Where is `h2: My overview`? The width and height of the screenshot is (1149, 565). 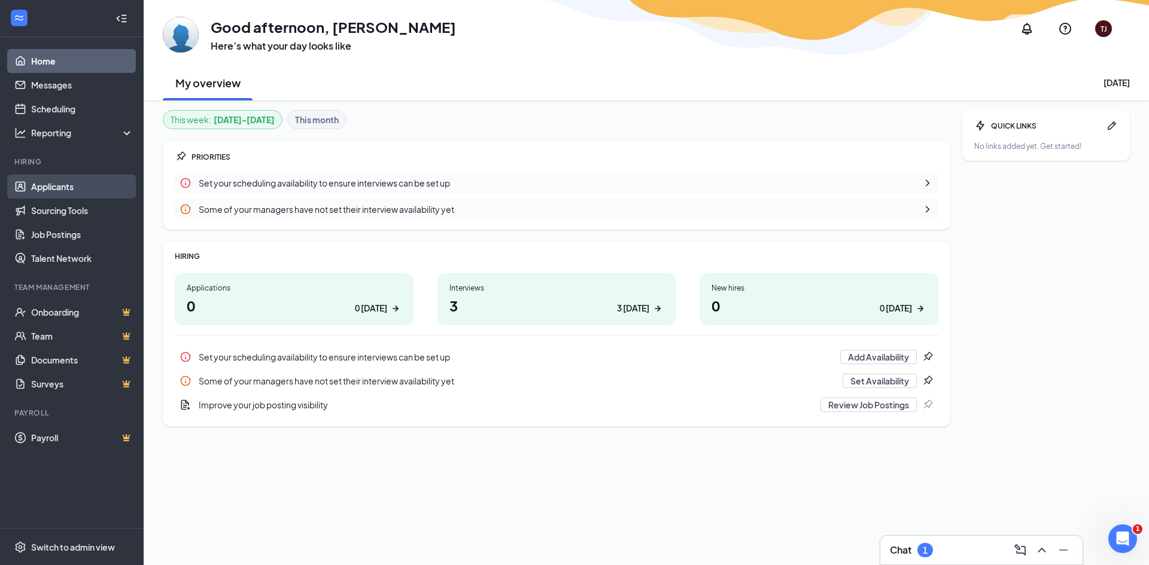
h2: My overview is located at coordinates (208, 83).